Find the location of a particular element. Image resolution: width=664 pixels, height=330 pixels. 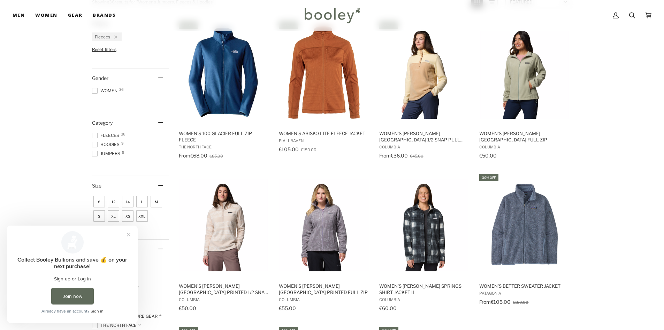

span: Size: XXL is located at coordinates (142, 216).